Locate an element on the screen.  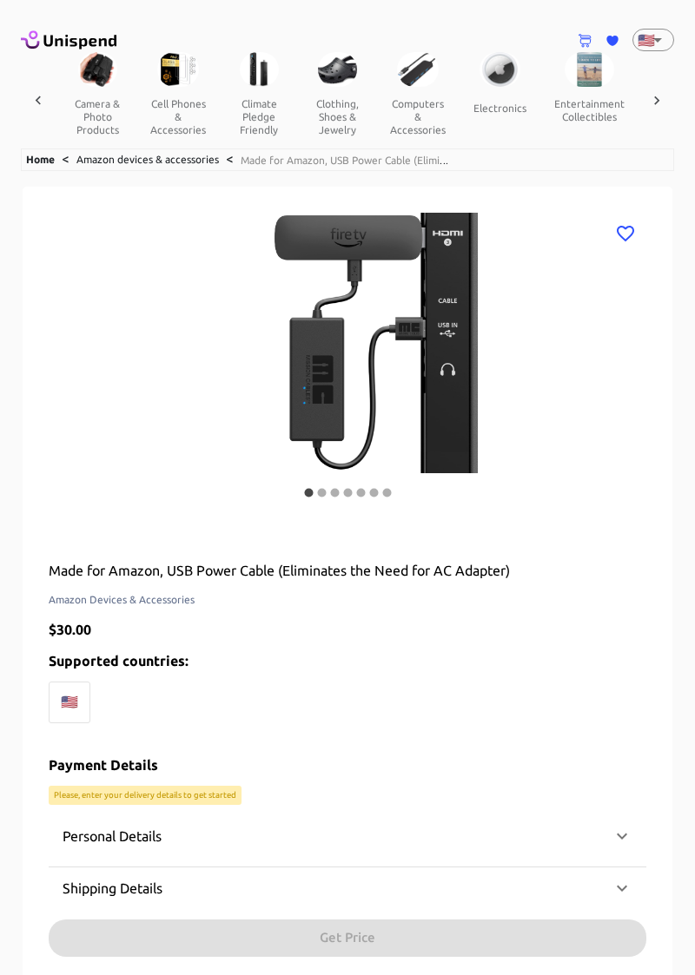
button: carousel indicator 2 is located at coordinates (321, 492).